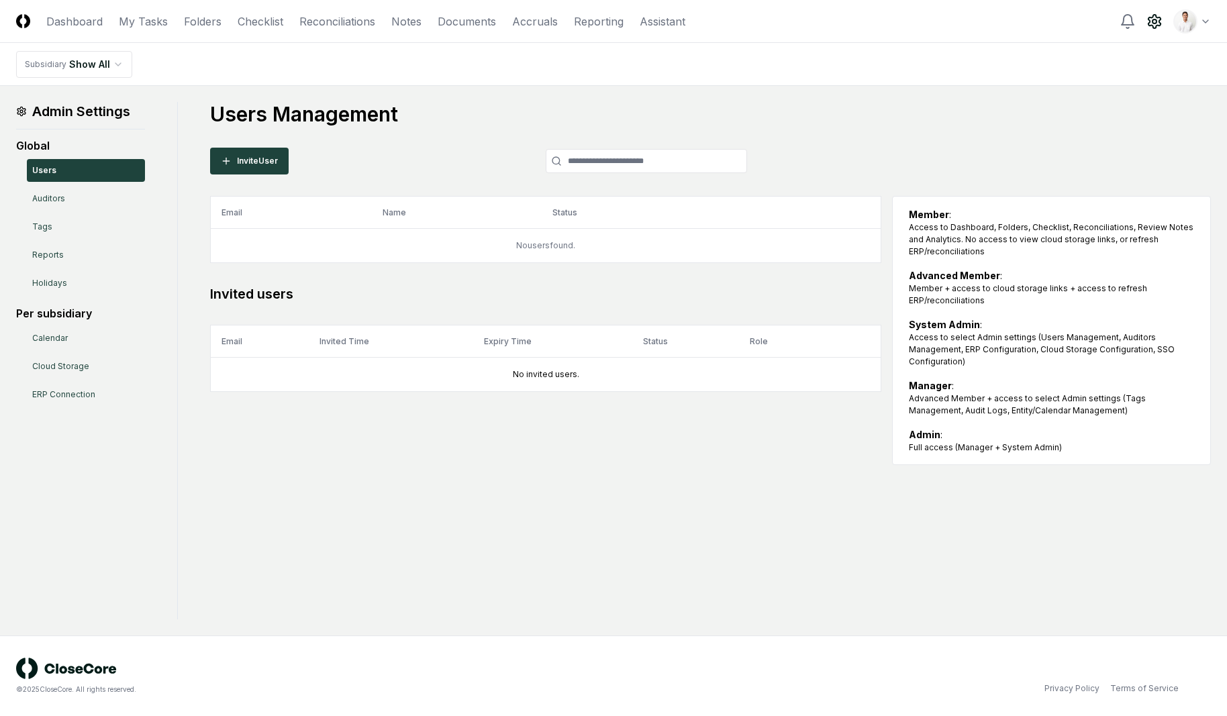  Describe the element at coordinates (143, 21) in the screenshot. I see `a: My Tasks` at that location.